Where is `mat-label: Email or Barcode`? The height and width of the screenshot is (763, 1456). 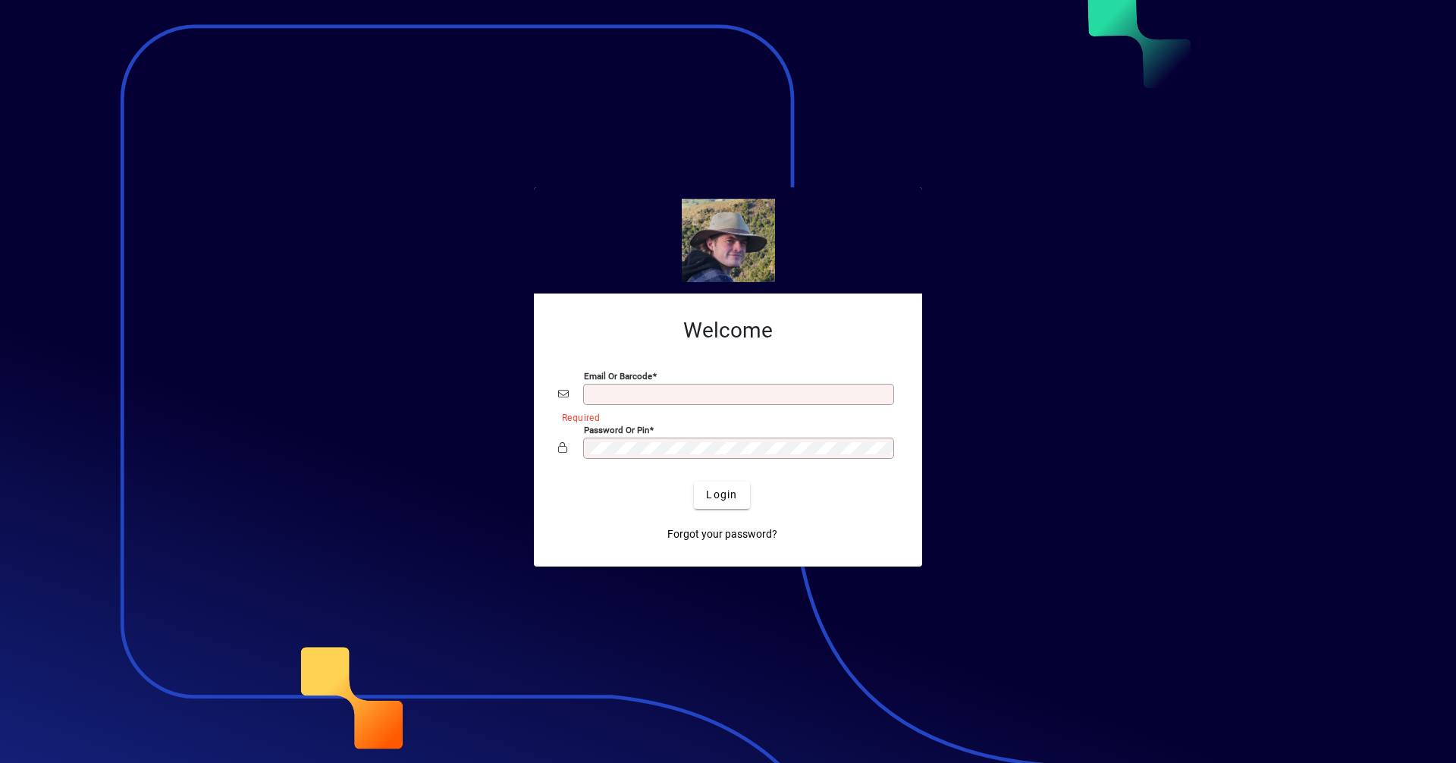
mat-label: Email or Barcode is located at coordinates (618, 375).